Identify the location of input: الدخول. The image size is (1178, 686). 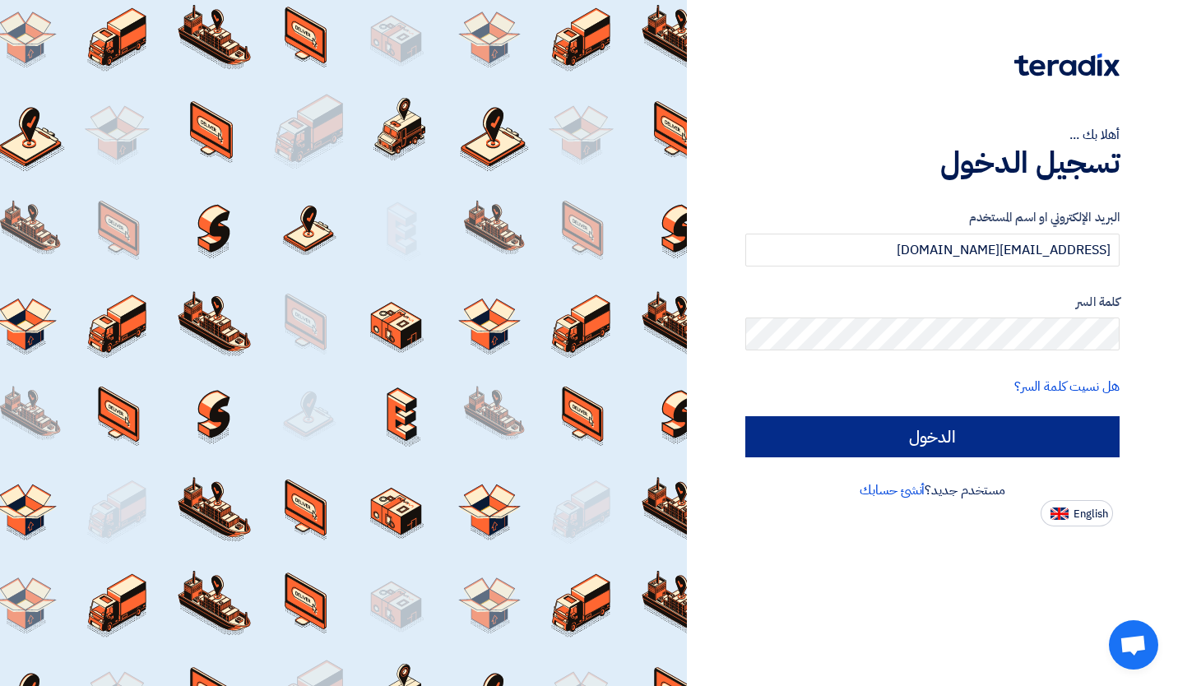
(932, 437).